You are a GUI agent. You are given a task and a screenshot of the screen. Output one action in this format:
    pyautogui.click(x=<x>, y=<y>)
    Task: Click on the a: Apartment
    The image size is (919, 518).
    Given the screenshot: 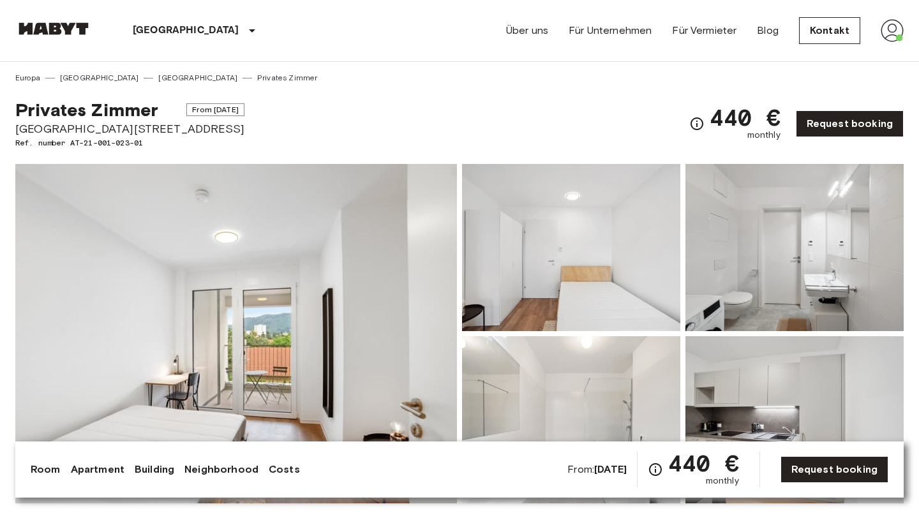 What is the action you would take?
    pyautogui.click(x=98, y=470)
    